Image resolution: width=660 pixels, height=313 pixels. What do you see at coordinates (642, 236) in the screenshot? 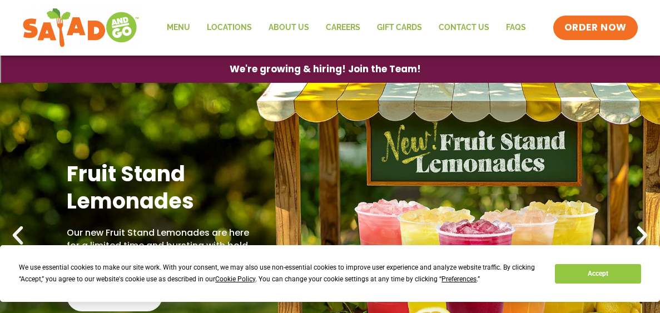
I see `div: Next slide` at bounding box center [642, 236].